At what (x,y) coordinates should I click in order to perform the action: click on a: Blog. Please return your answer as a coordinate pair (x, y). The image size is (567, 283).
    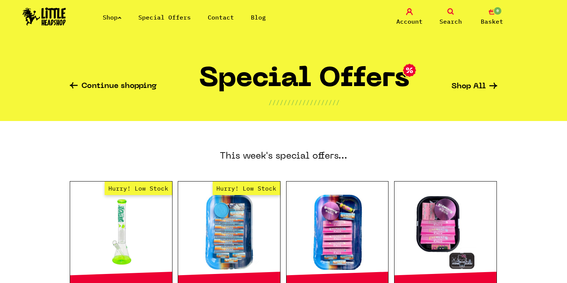
    Looking at the image, I should click on (259, 17).